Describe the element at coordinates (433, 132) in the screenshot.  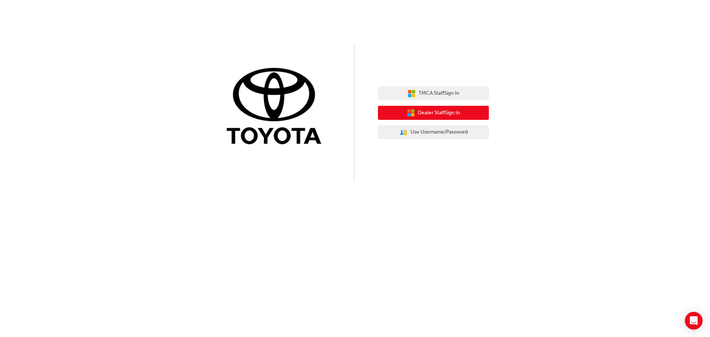
I see `button: Use Username/Password` at that location.